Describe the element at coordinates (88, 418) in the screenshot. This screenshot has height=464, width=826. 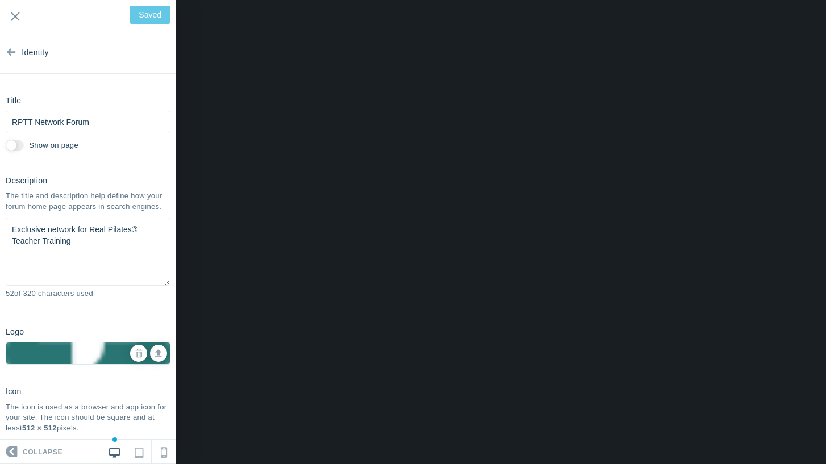
I see `div: The icon is used as a browser and app icon for your site. The icon should be square and at least ...` at that location.